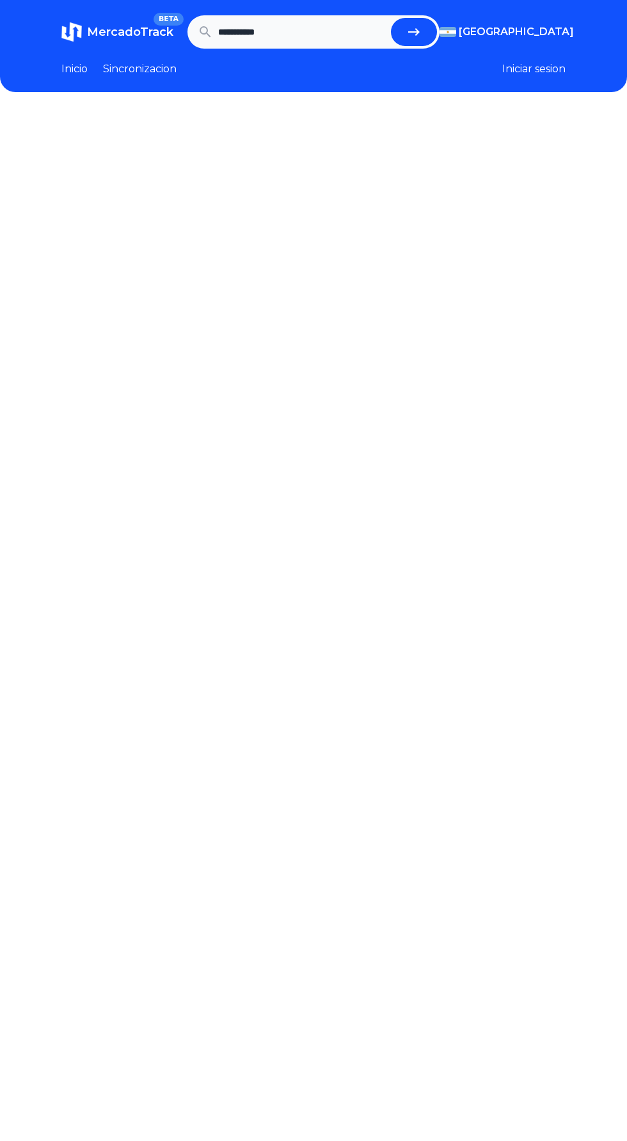  I want to click on a: Inicio, so click(74, 69).